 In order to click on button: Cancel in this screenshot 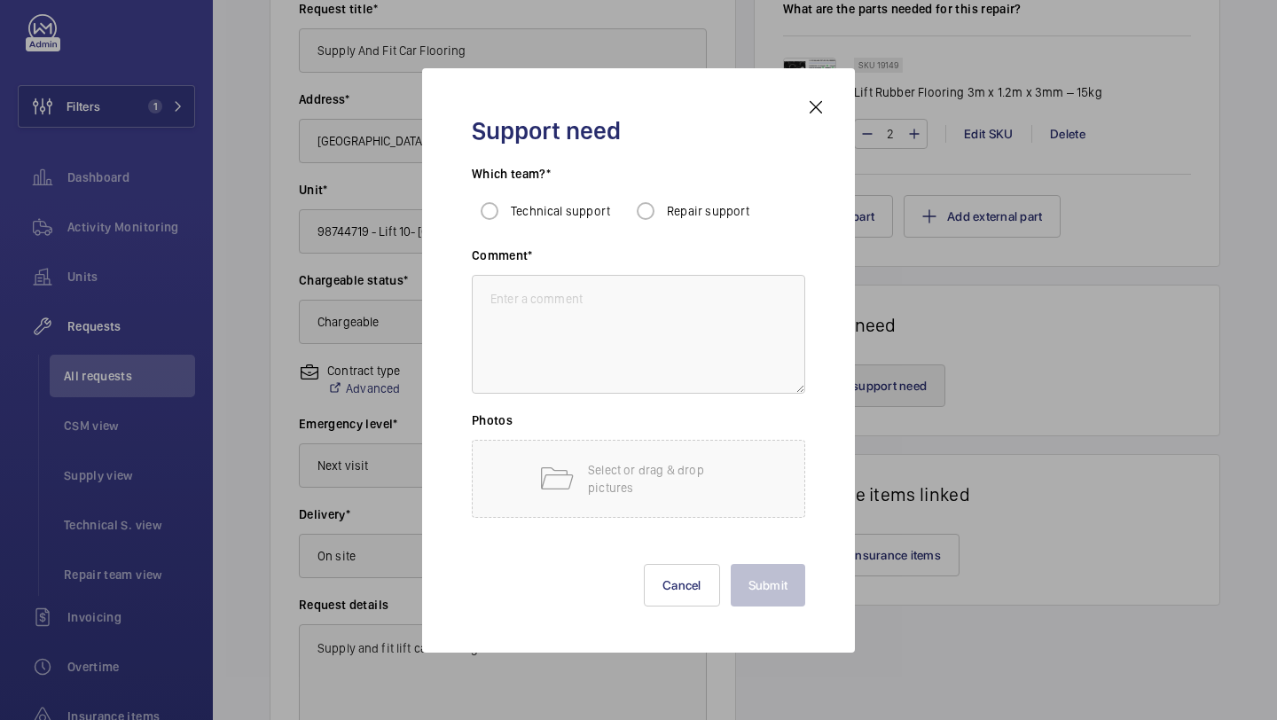, I will do `click(682, 585)`.